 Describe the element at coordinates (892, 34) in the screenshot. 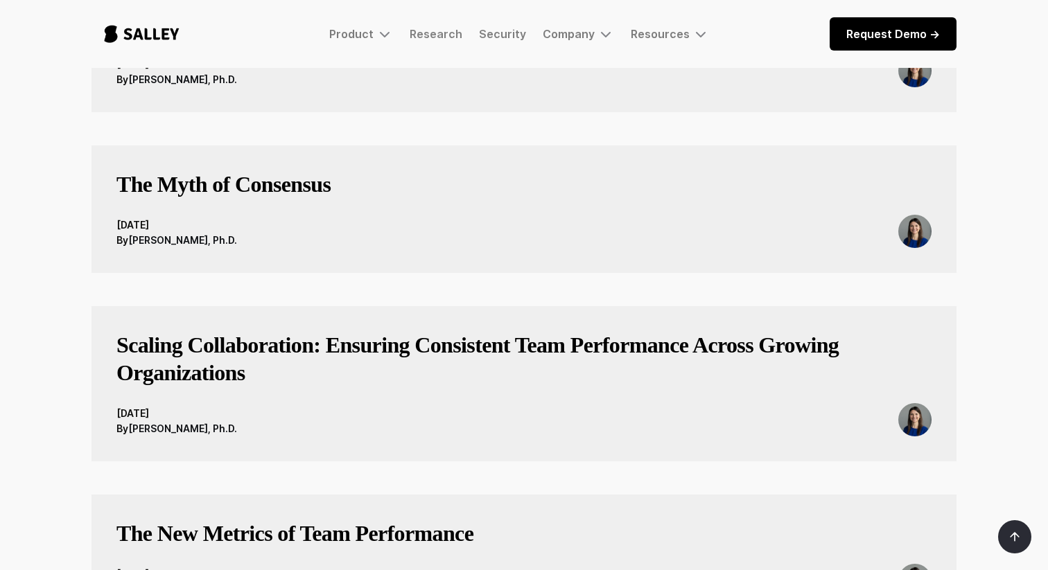

I see `a: Request Demo ->` at that location.